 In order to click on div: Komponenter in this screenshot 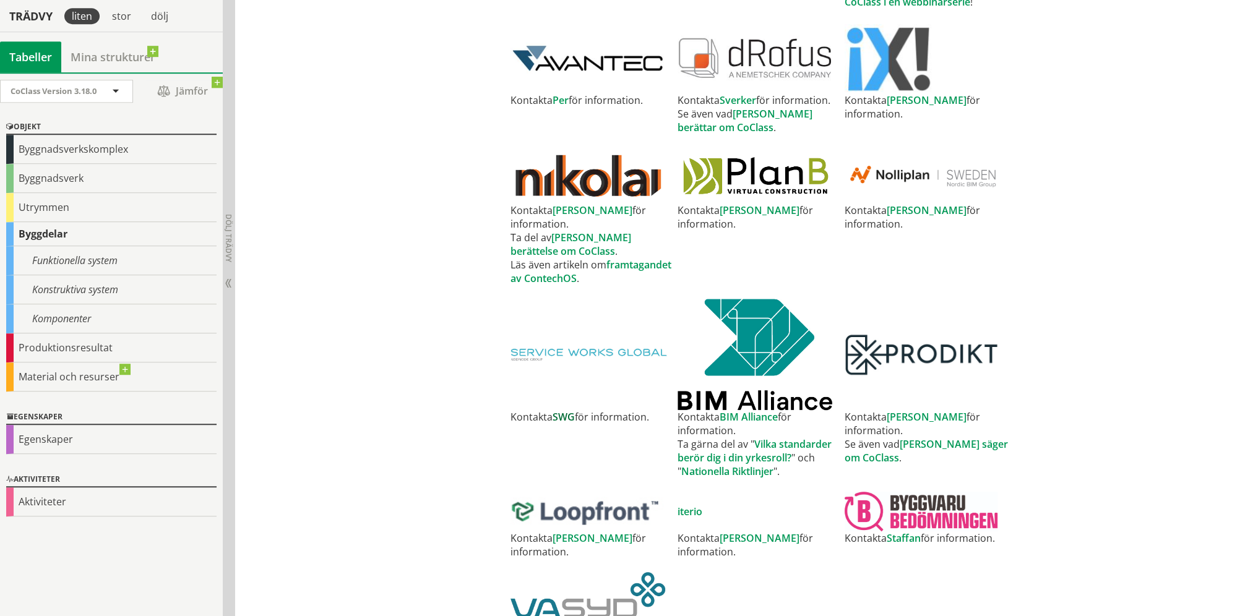, I will do `click(111, 319)`.